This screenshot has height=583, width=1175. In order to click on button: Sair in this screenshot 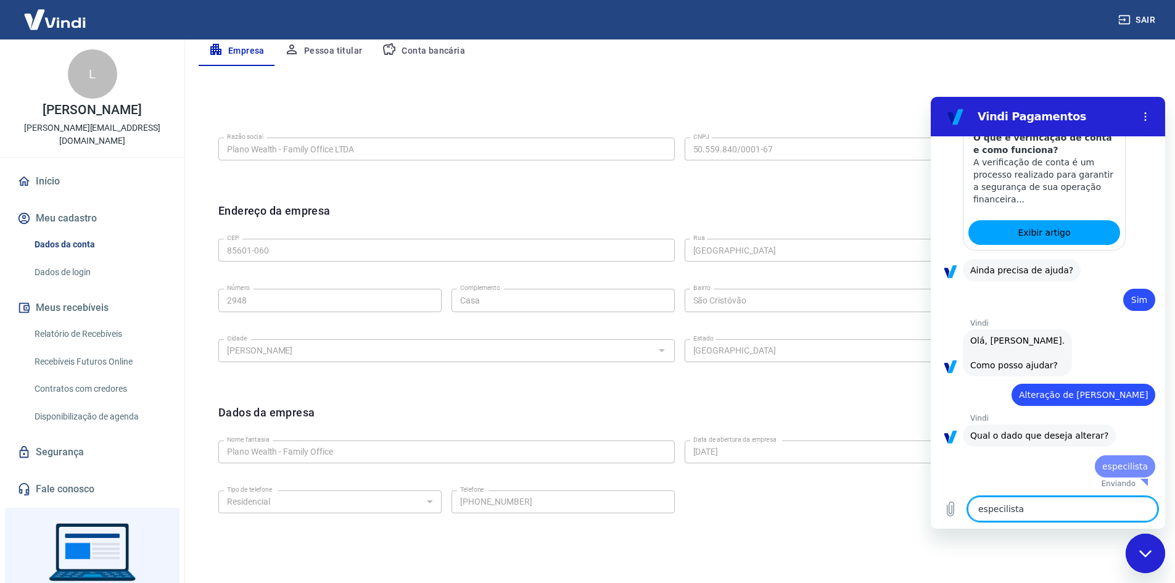, I will do `click(1138, 20)`.